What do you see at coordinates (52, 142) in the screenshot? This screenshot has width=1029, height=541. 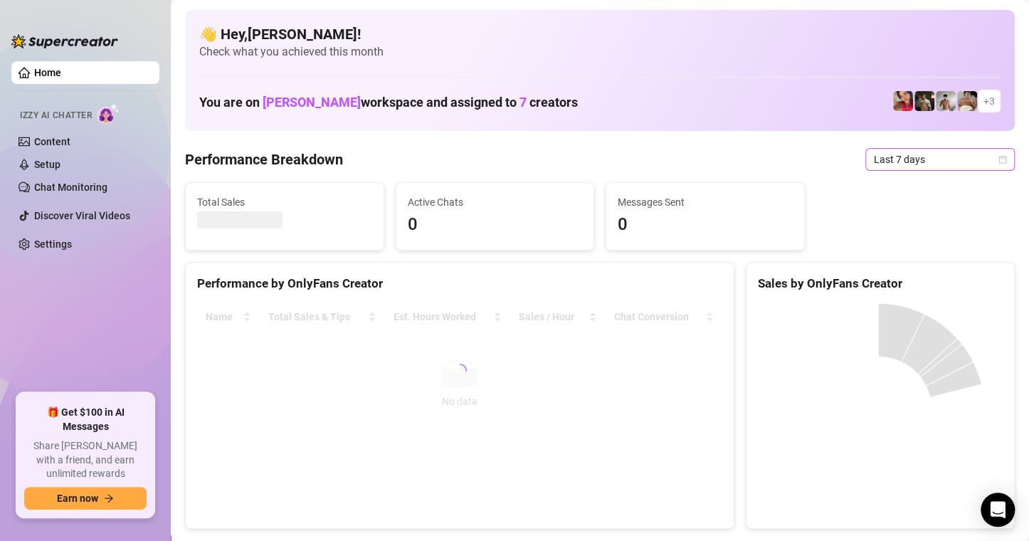 I see `a: Content` at bounding box center [52, 142].